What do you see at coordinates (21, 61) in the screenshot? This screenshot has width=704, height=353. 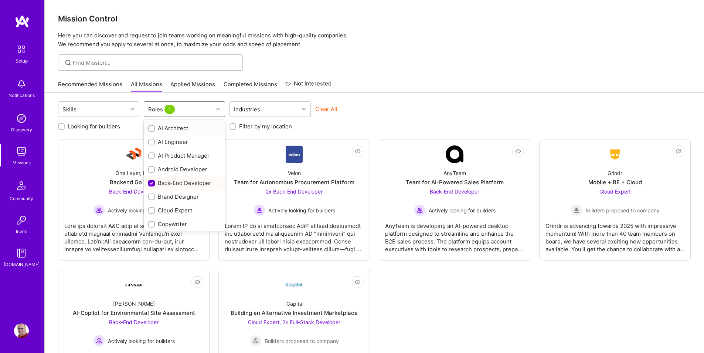 I see `div: Setup` at bounding box center [21, 61].